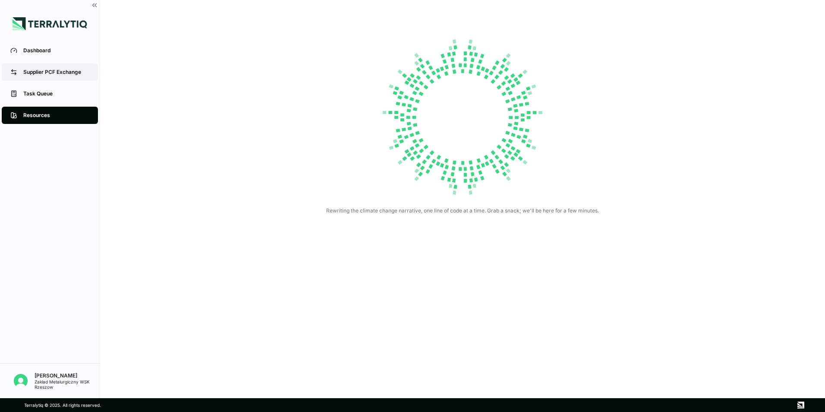 The height and width of the screenshot is (412, 825). What do you see at coordinates (56, 94) in the screenshot?
I see `div: Task Queue` at bounding box center [56, 94].